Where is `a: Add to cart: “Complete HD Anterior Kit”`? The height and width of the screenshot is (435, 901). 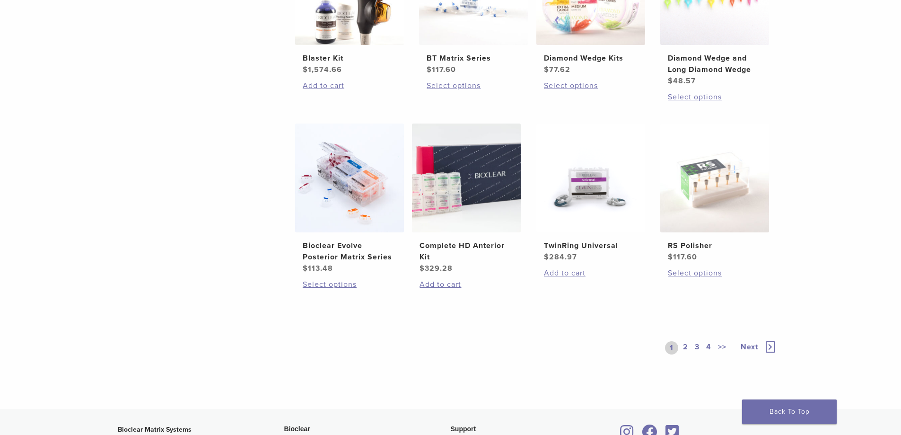
a: Add to cart: “Complete HD Anterior Kit” is located at coordinates (466, 284).